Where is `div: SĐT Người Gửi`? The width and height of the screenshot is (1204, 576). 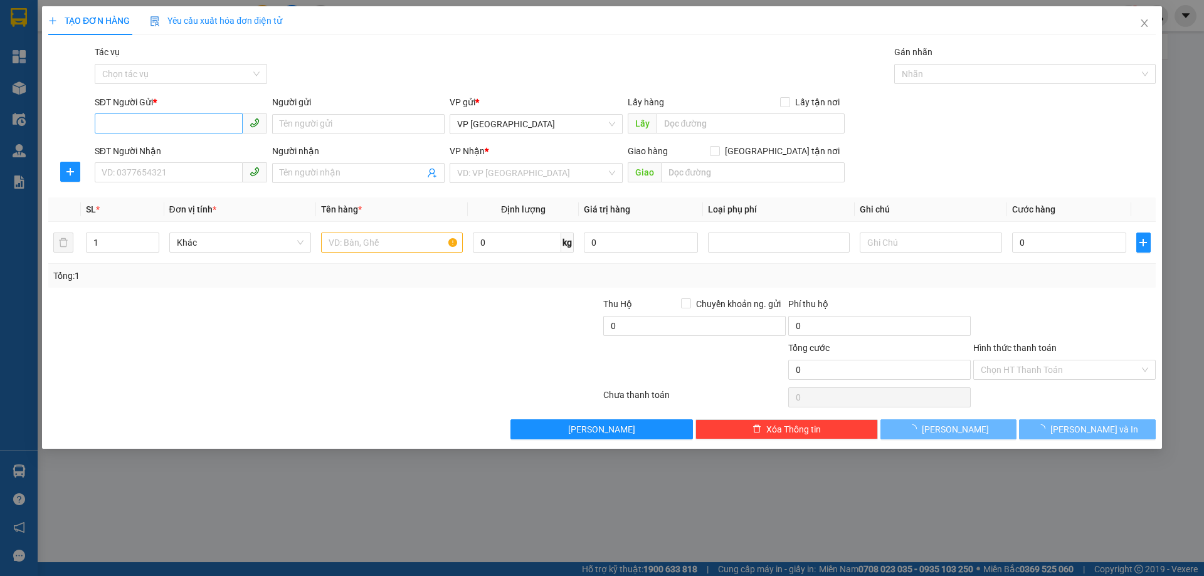
div: SĐT Người Gửi is located at coordinates (181, 102).